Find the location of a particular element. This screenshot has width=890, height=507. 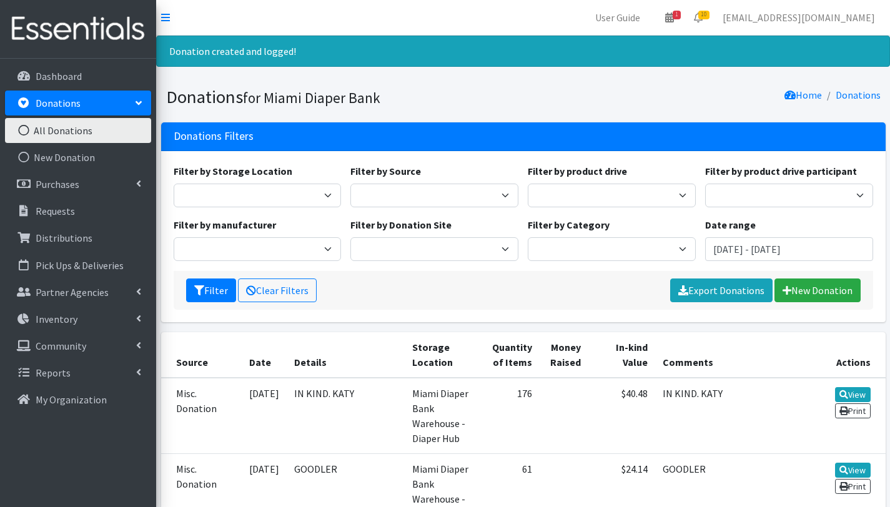

a: All Donations is located at coordinates (78, 131).